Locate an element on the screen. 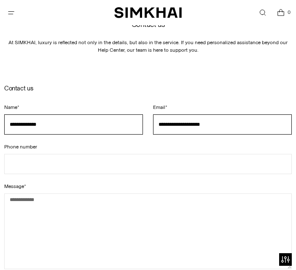 This screenshot has width=296, height=270. label: Message is located at coordinates (148, 187).